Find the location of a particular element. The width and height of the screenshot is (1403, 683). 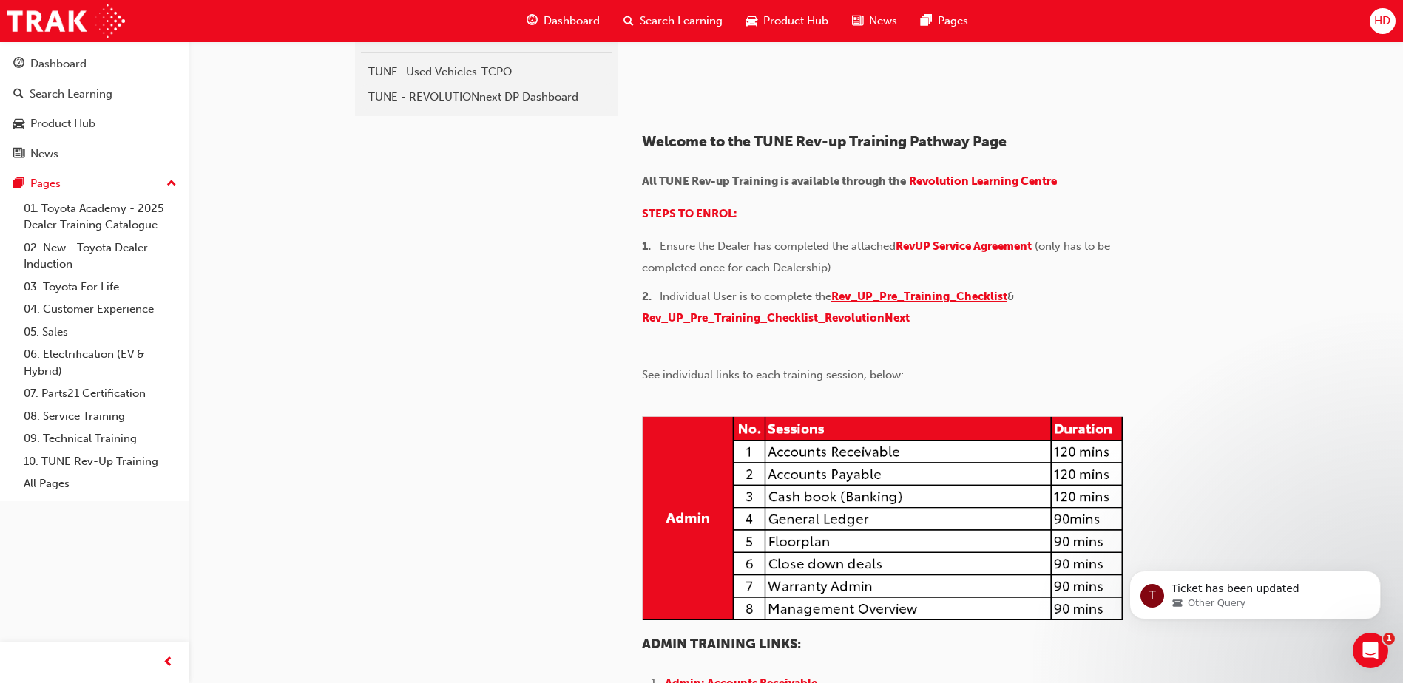

a: Rev_UP_Pre_Training_Checklist is located at coordinates (919, 297).